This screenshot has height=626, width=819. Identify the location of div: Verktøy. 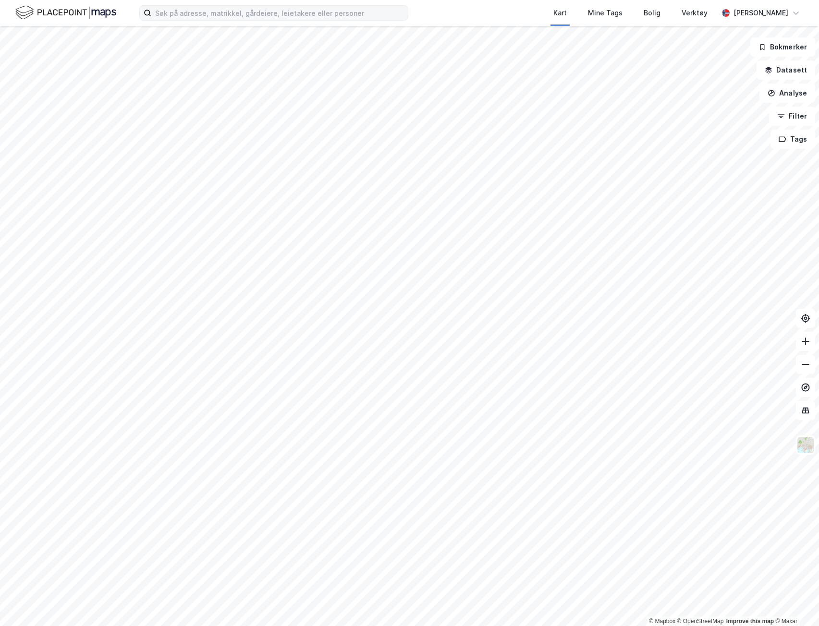
(694, 13).